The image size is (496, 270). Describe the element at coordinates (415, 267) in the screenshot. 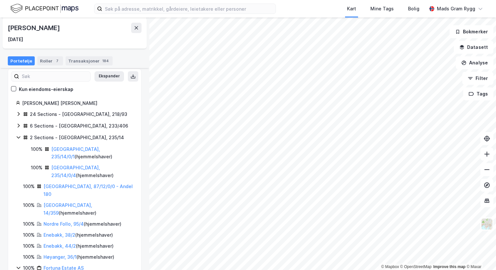

I see `a: OpenStreetMap` at that location.